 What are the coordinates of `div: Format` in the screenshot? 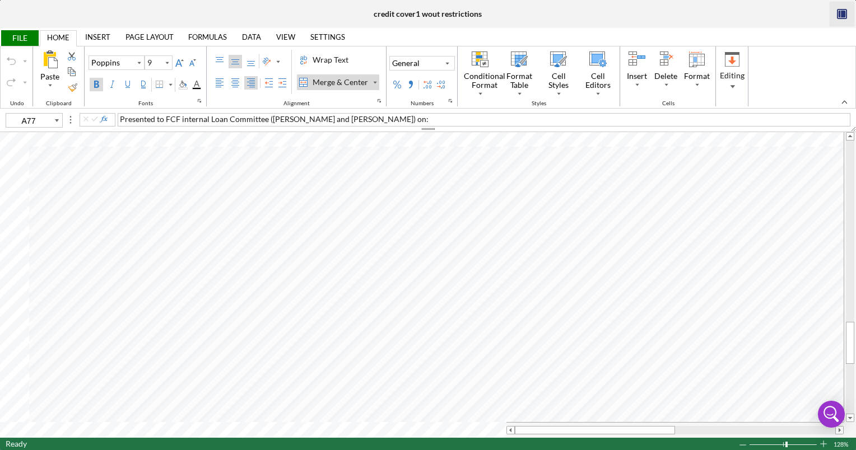 It's located at (697, 76).